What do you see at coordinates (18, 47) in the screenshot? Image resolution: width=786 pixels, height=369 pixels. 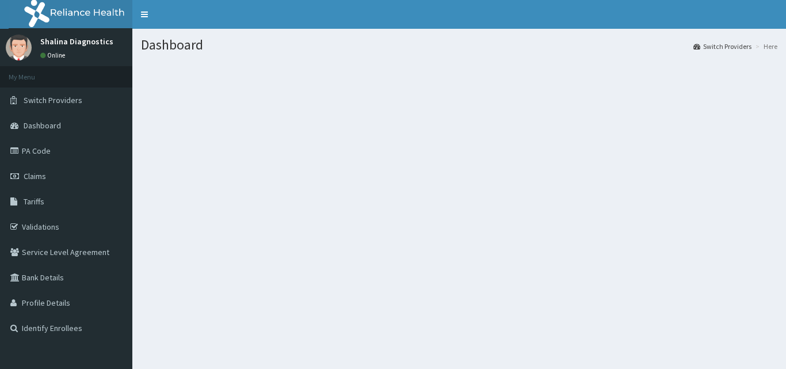 I see `img: User Image` at bounding box center [18, 47].